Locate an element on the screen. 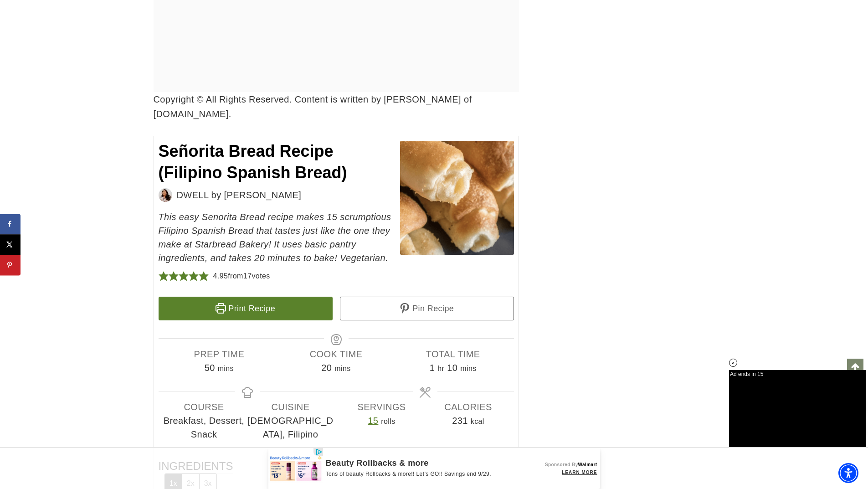  span: 20 is located at coordinates (326, 368).